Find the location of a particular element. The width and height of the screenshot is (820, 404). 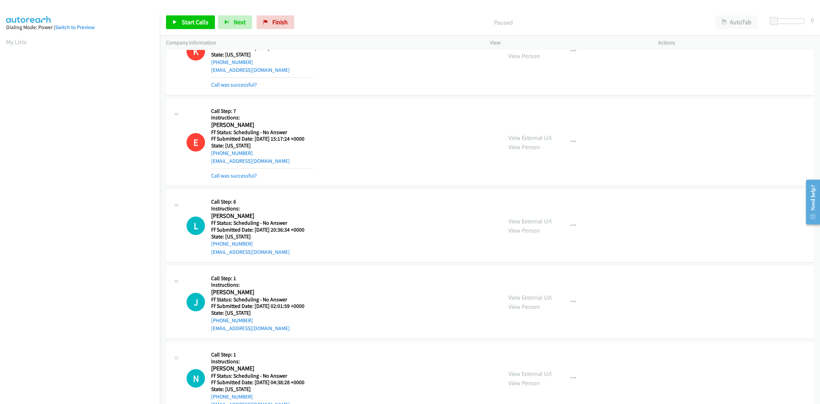

h5: Call Step: 7 is located at coordinates (262, 111).